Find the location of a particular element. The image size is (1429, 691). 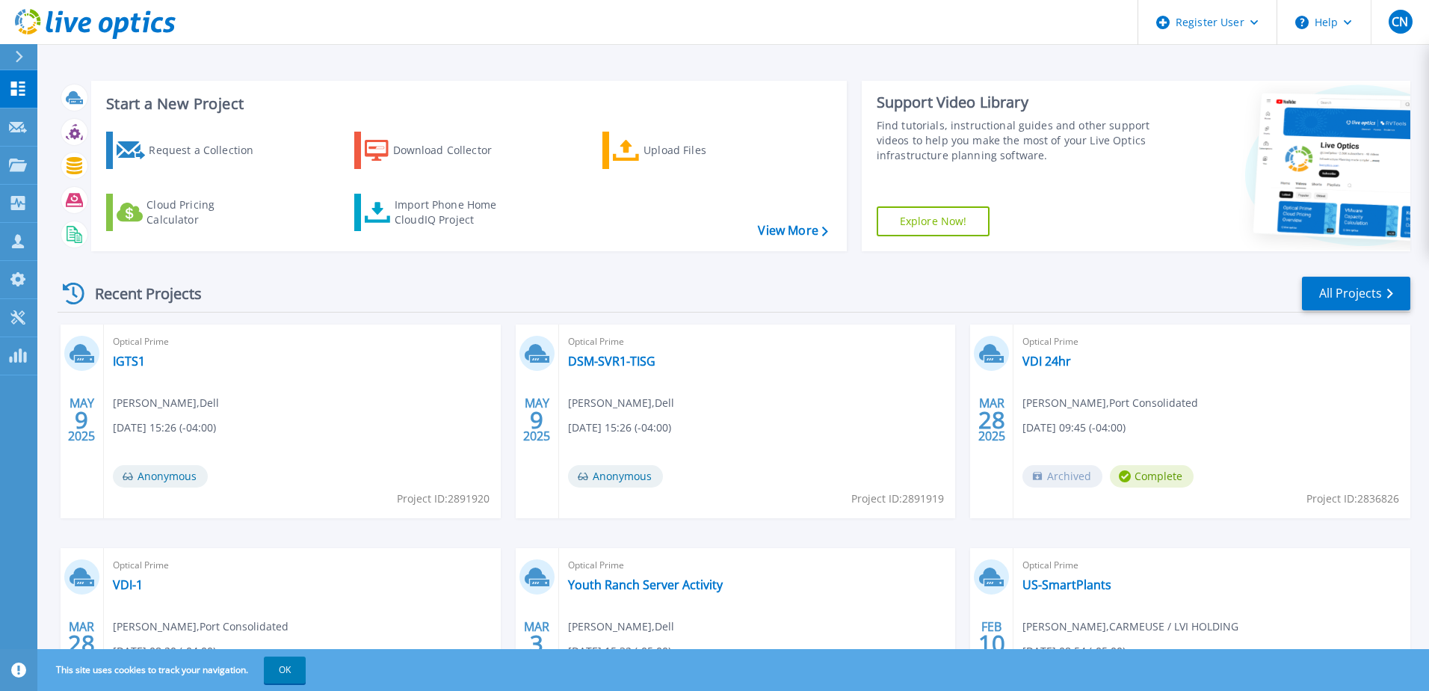

div: Recent Projects is located at coordinates (140, 293).